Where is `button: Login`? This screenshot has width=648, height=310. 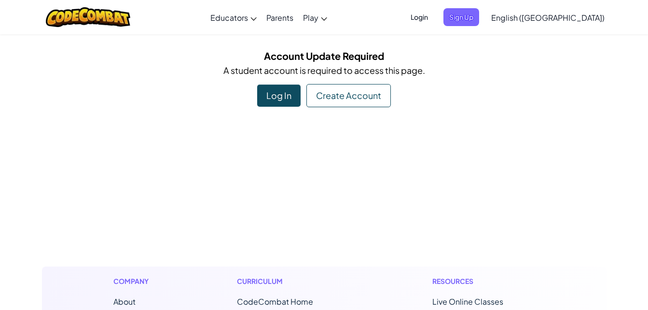 button: Login is located at coordinates (419, 17).